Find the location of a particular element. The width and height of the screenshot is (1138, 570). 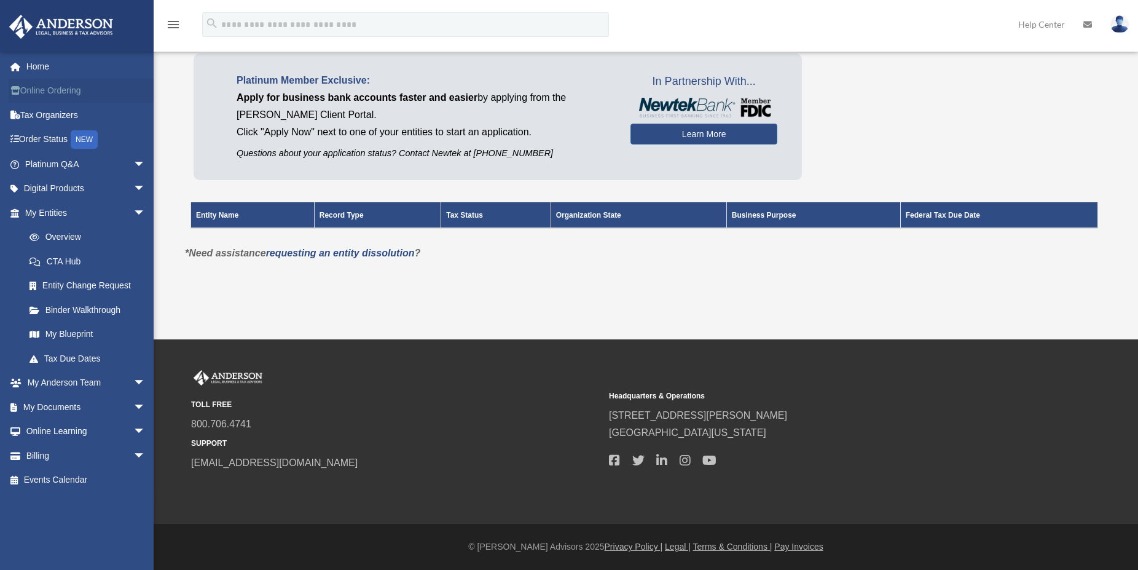

em: *Need assistance ? is located at coordinates (302, 253).